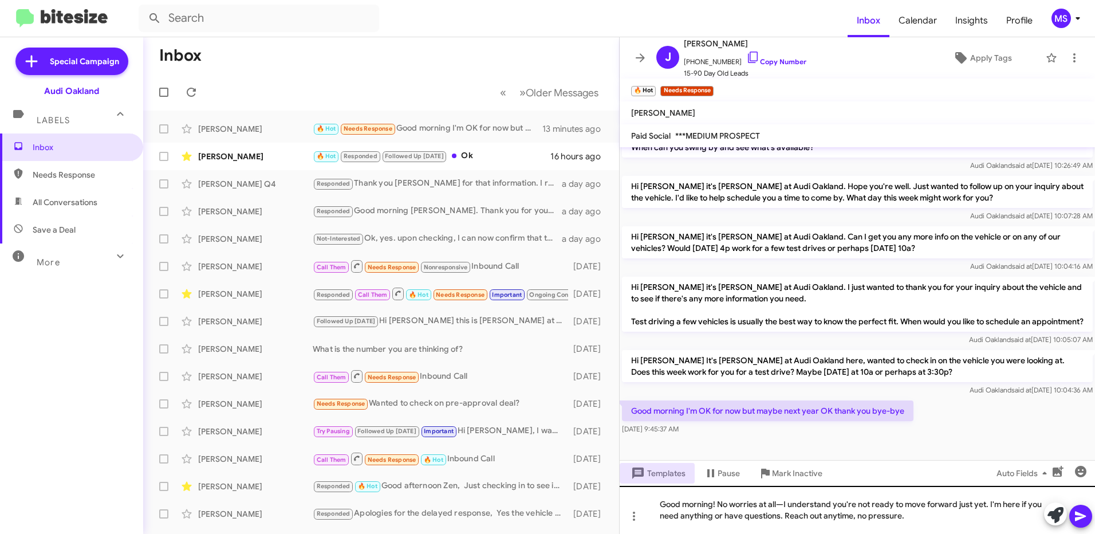 This screenshot has height=534, width=1095. I want to click on button: Mark Inactive, so click(790, 473).